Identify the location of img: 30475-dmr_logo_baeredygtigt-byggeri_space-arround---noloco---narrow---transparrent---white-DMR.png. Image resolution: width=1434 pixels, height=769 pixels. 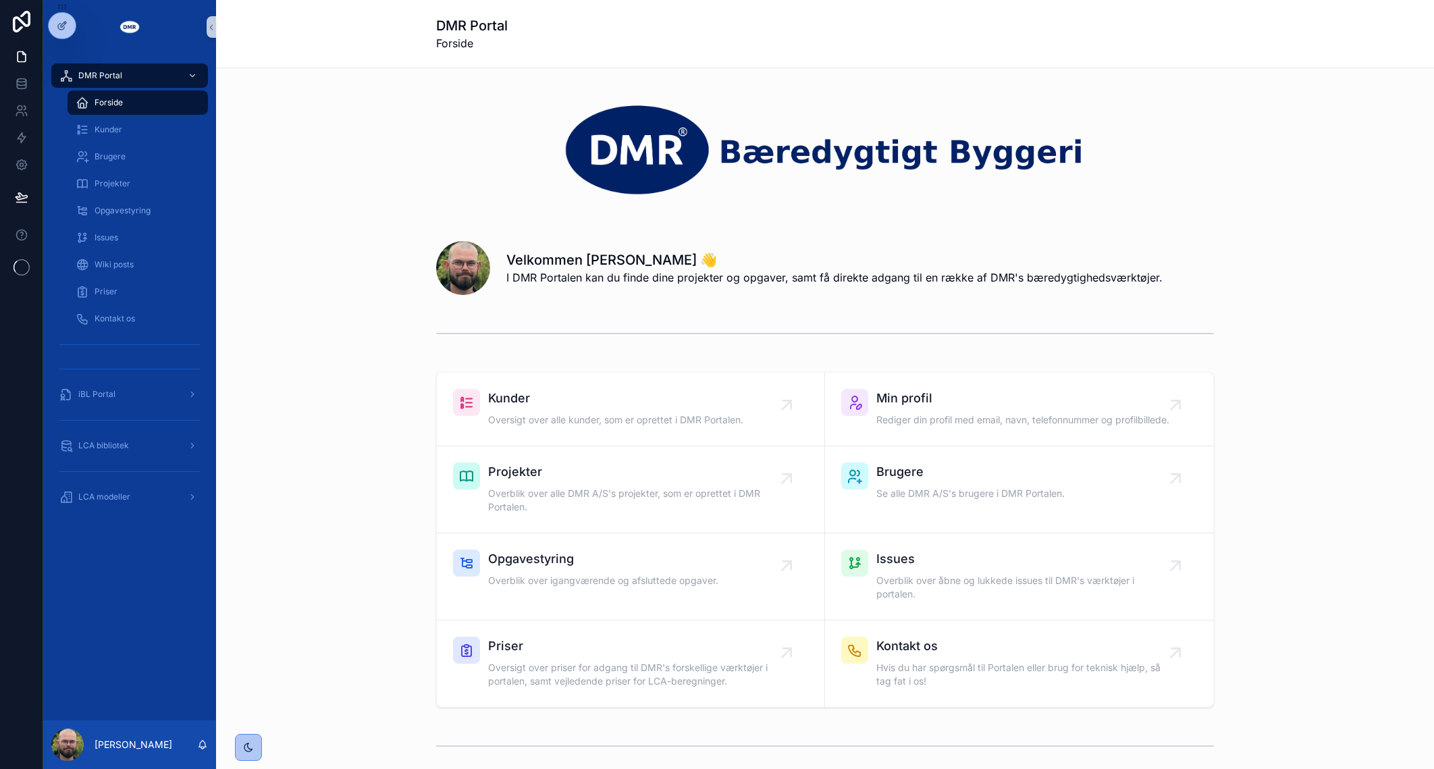
(825, 149).